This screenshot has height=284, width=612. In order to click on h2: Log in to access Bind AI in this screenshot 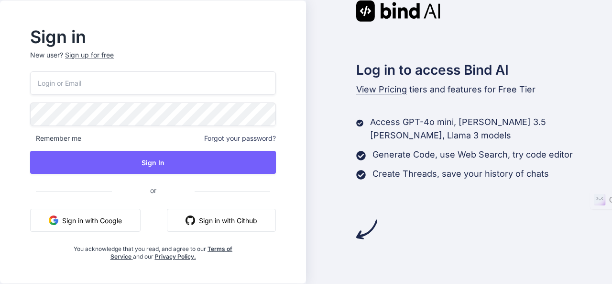, I will do `click(484, 70)`.